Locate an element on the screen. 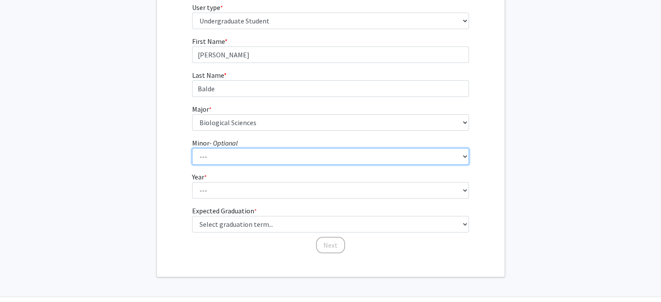 The width and height of the screenshot is (661, 302). button: Next is located at coordinates (330, 245).